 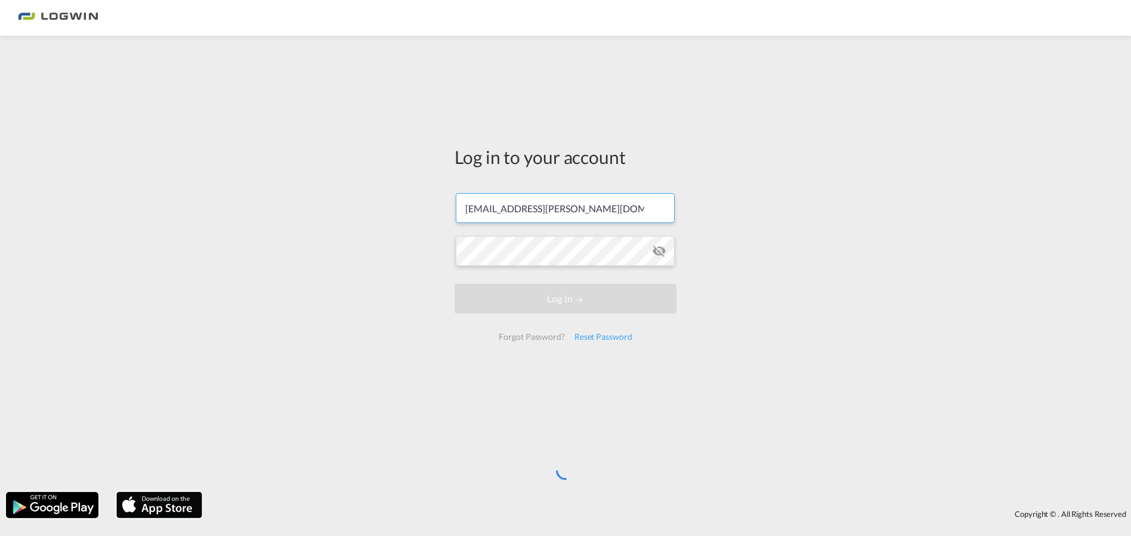 I want to click on img: google.png, so click(x=52, y=505).